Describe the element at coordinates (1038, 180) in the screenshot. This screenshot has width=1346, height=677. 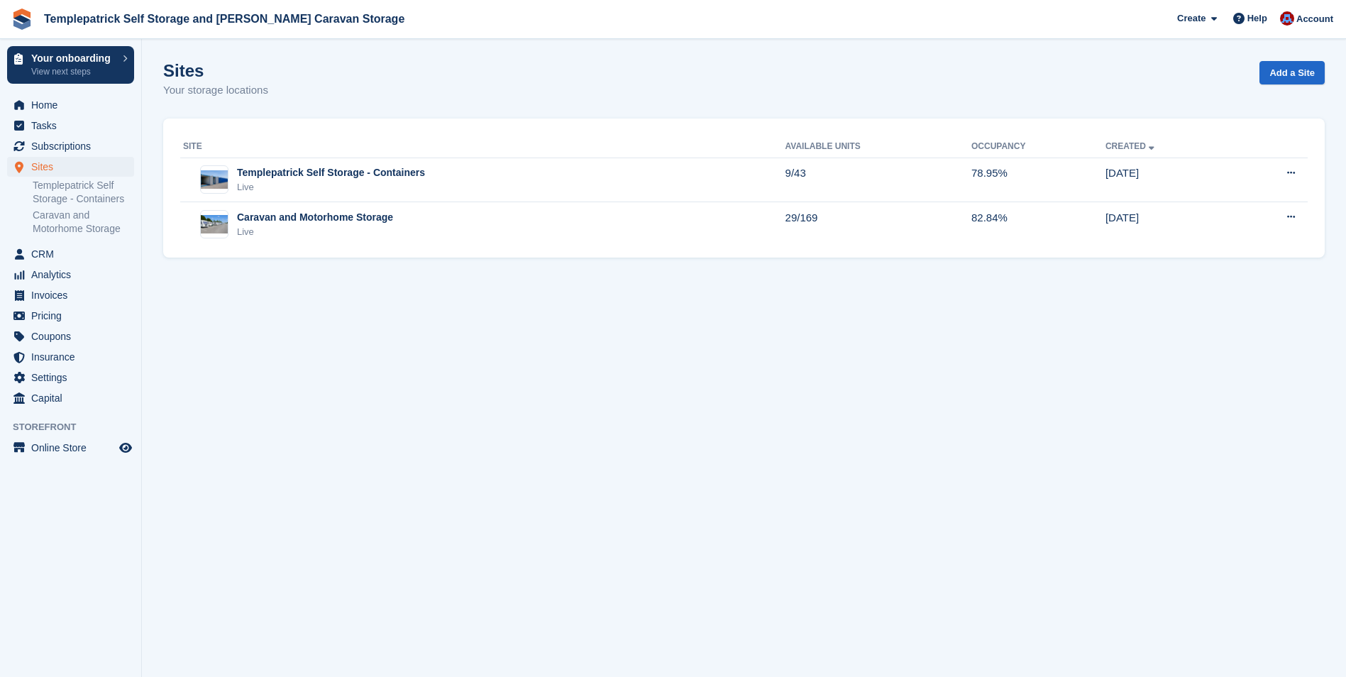
I see `td: 78.95%` at that location.